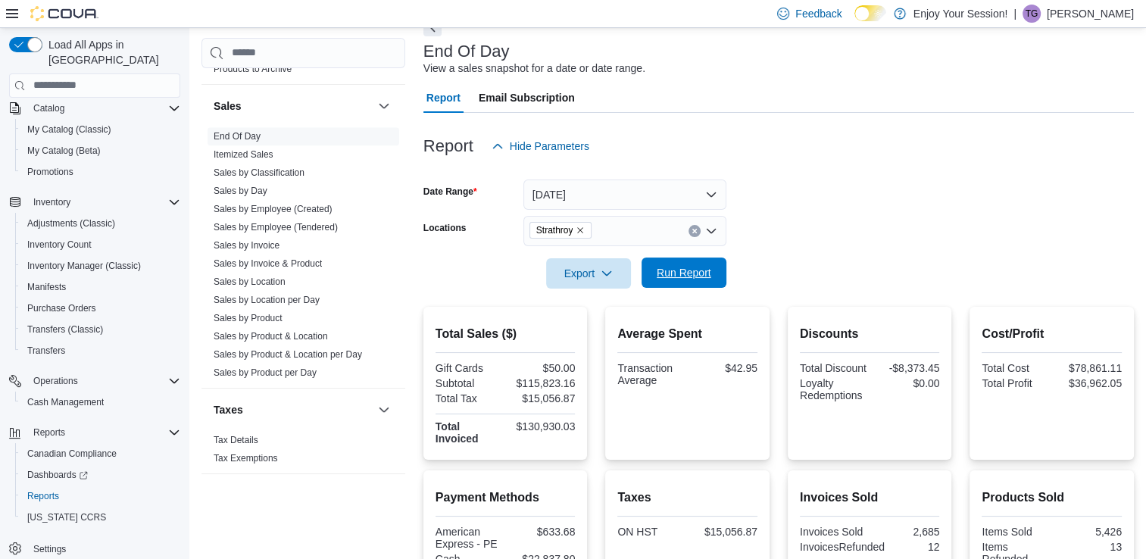 This screenshot has width=1146, height=559. I want to click on div: $78,861.11, so click(1088, 368).